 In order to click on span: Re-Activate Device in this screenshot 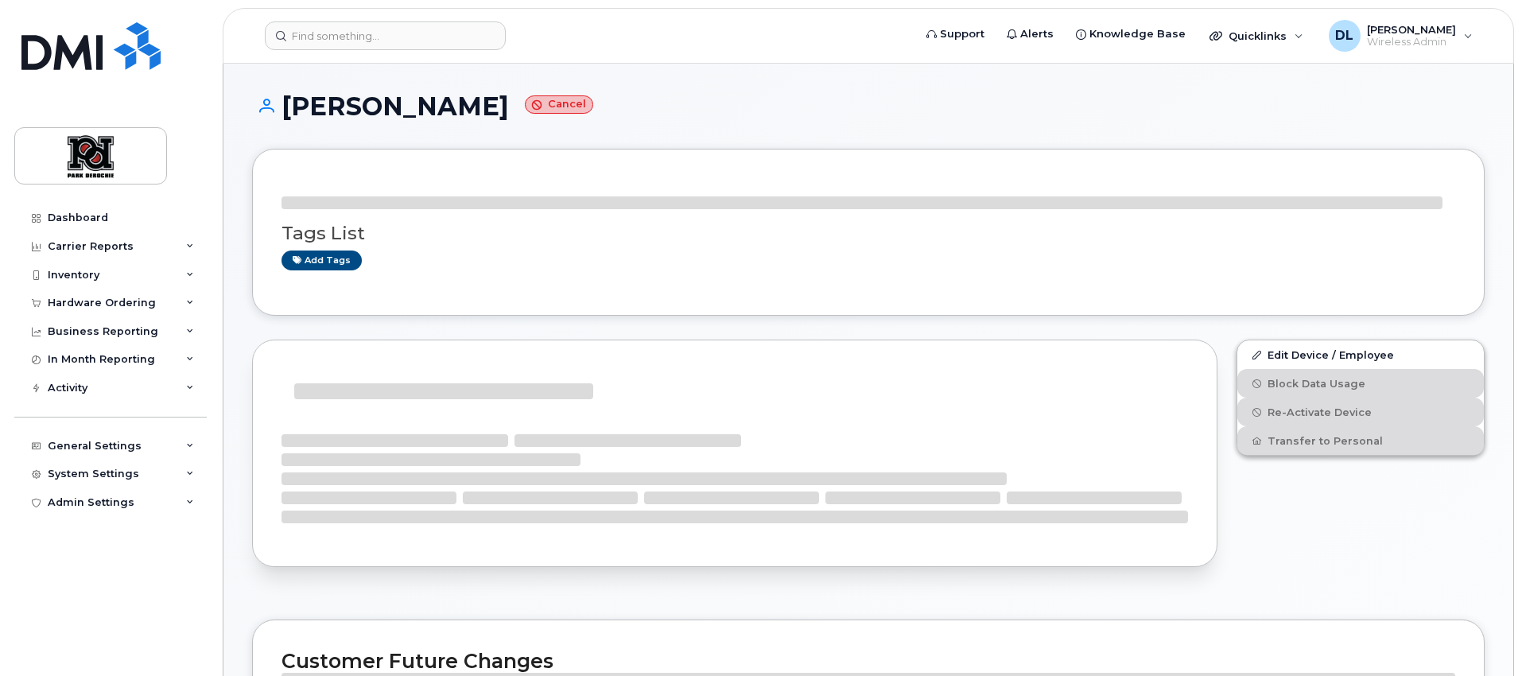, I will do `click(1319, 412)`.